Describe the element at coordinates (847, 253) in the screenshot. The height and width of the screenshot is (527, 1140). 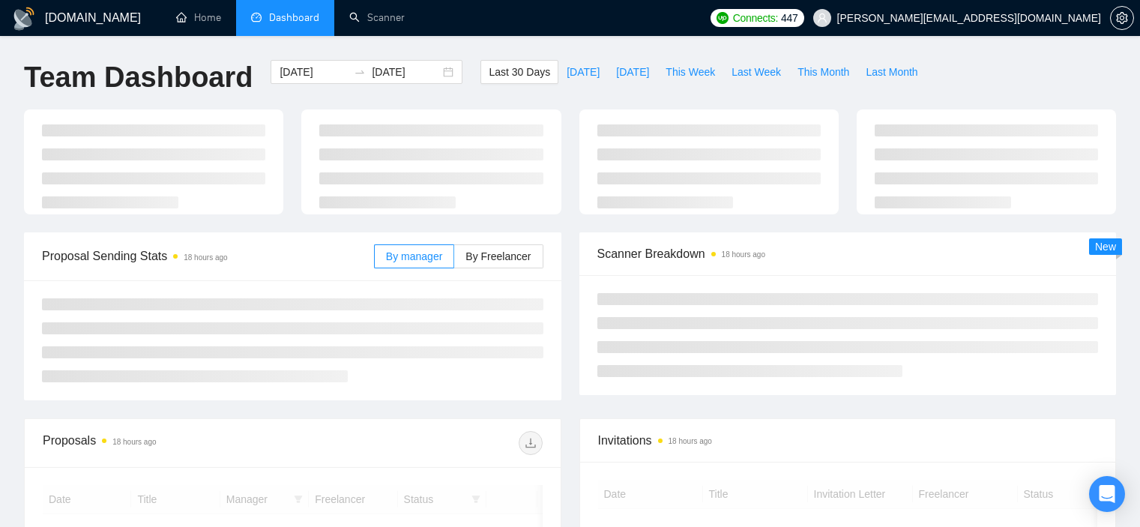
I see `span: Scanner Breakdown` at that location.